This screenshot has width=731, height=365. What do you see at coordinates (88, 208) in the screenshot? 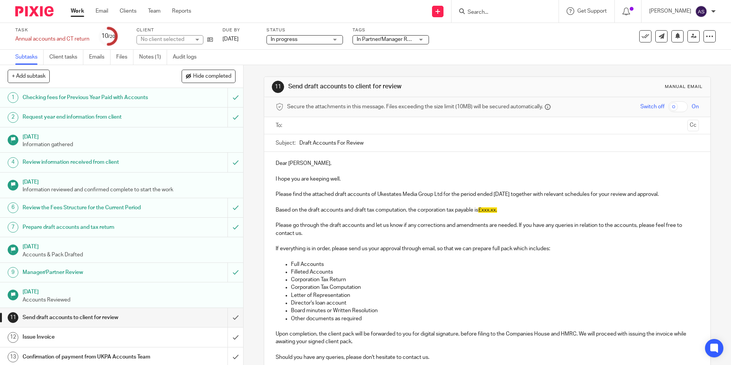
I see `h1: Review the Fees Structure for the Current Period` at bounding box center [88, 208].